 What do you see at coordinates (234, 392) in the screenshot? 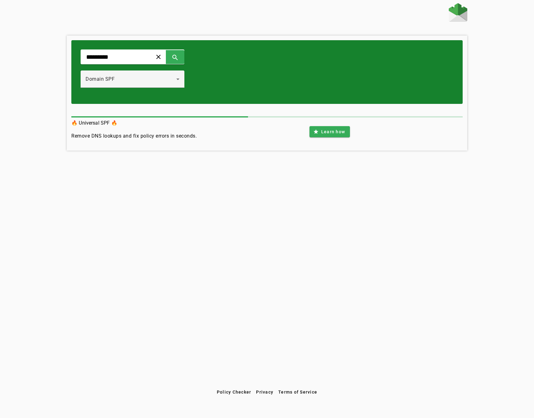
I see `button: Policy Checker` at bounding box center [234, 392].